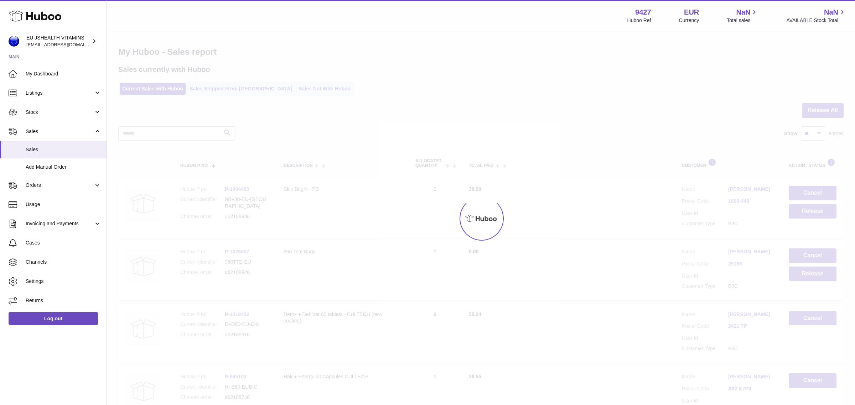  What do you see at coordinates (691, 12) in the screenshot?
I see `strong: EUR` at bounding box center [691, 12].